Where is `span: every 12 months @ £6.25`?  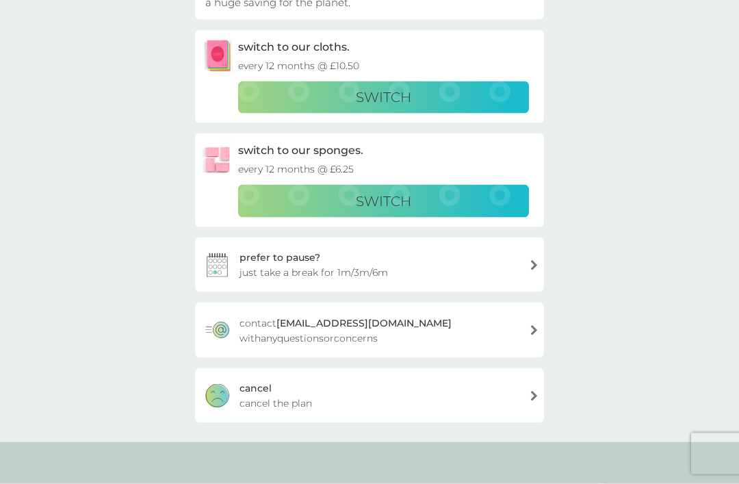
span: every 12 months @ £6.25 is located at coordinates (295, 169).